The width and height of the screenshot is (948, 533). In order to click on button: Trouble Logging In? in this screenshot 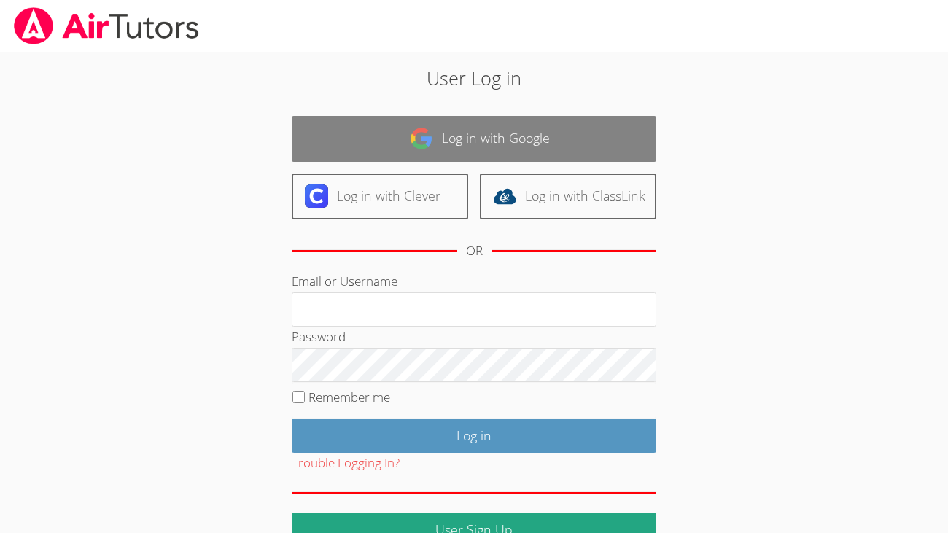, I will do `click(346, 463)`.